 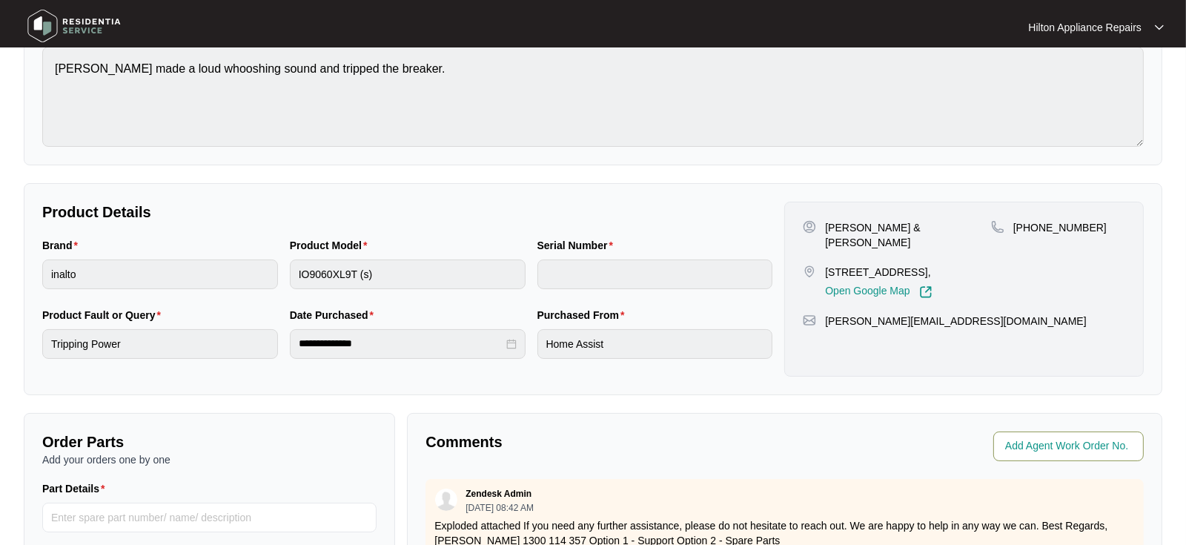 I want to click on input: Brand, so click(x=160, y=274).